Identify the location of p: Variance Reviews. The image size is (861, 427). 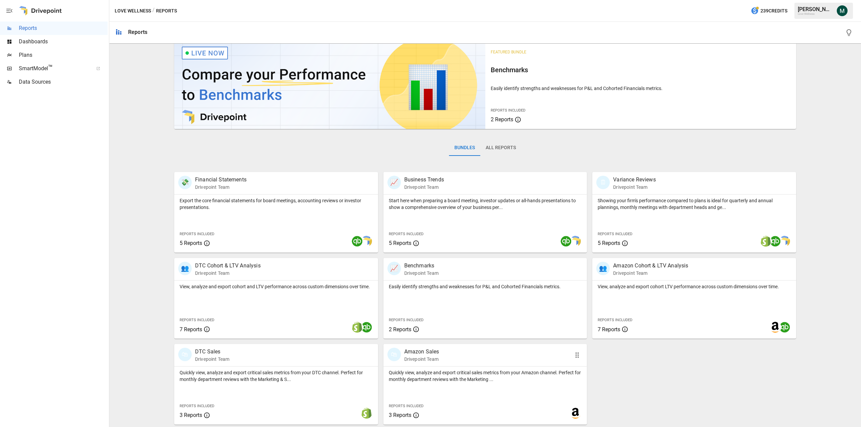
(634, 180).